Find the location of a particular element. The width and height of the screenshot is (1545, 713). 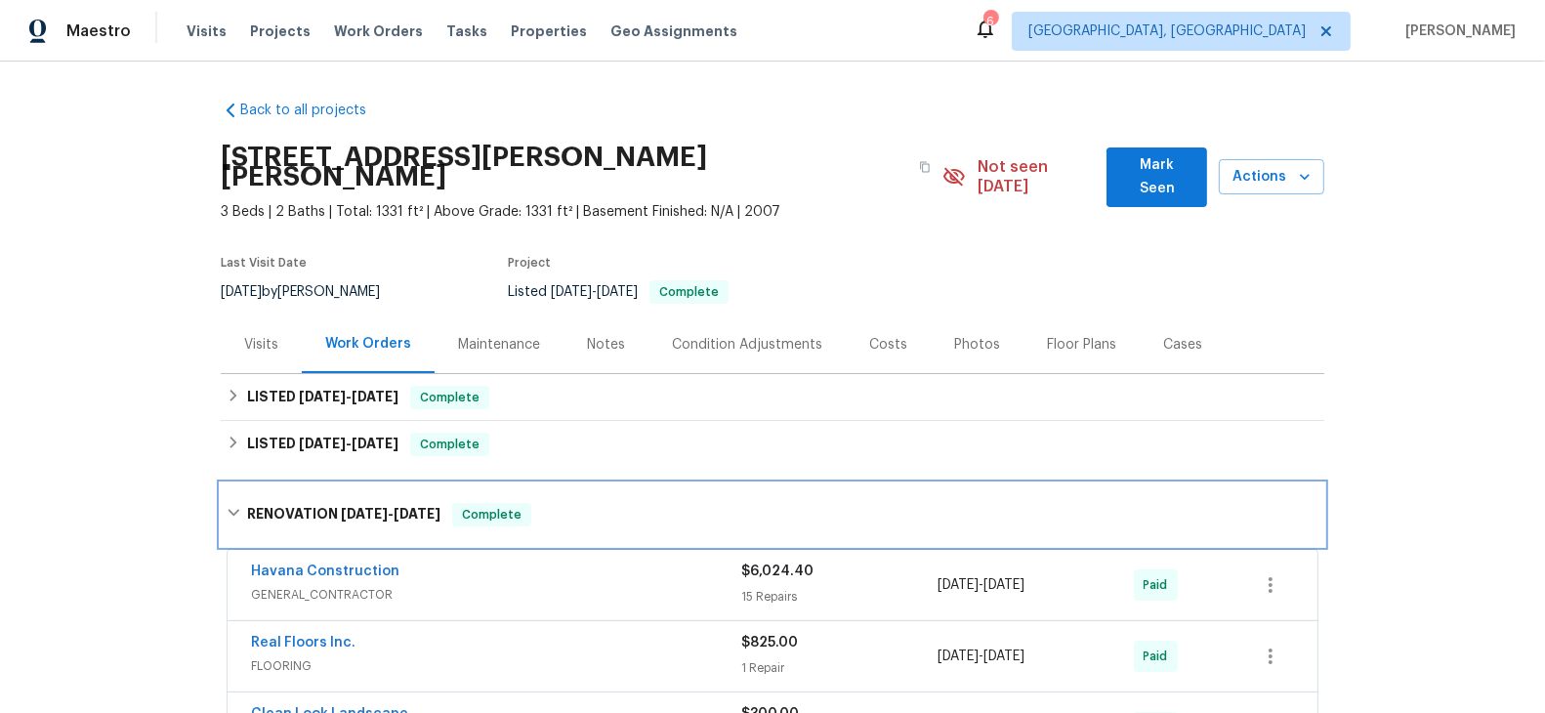

span: Geo Assignments is located at coordinates (674, 31).